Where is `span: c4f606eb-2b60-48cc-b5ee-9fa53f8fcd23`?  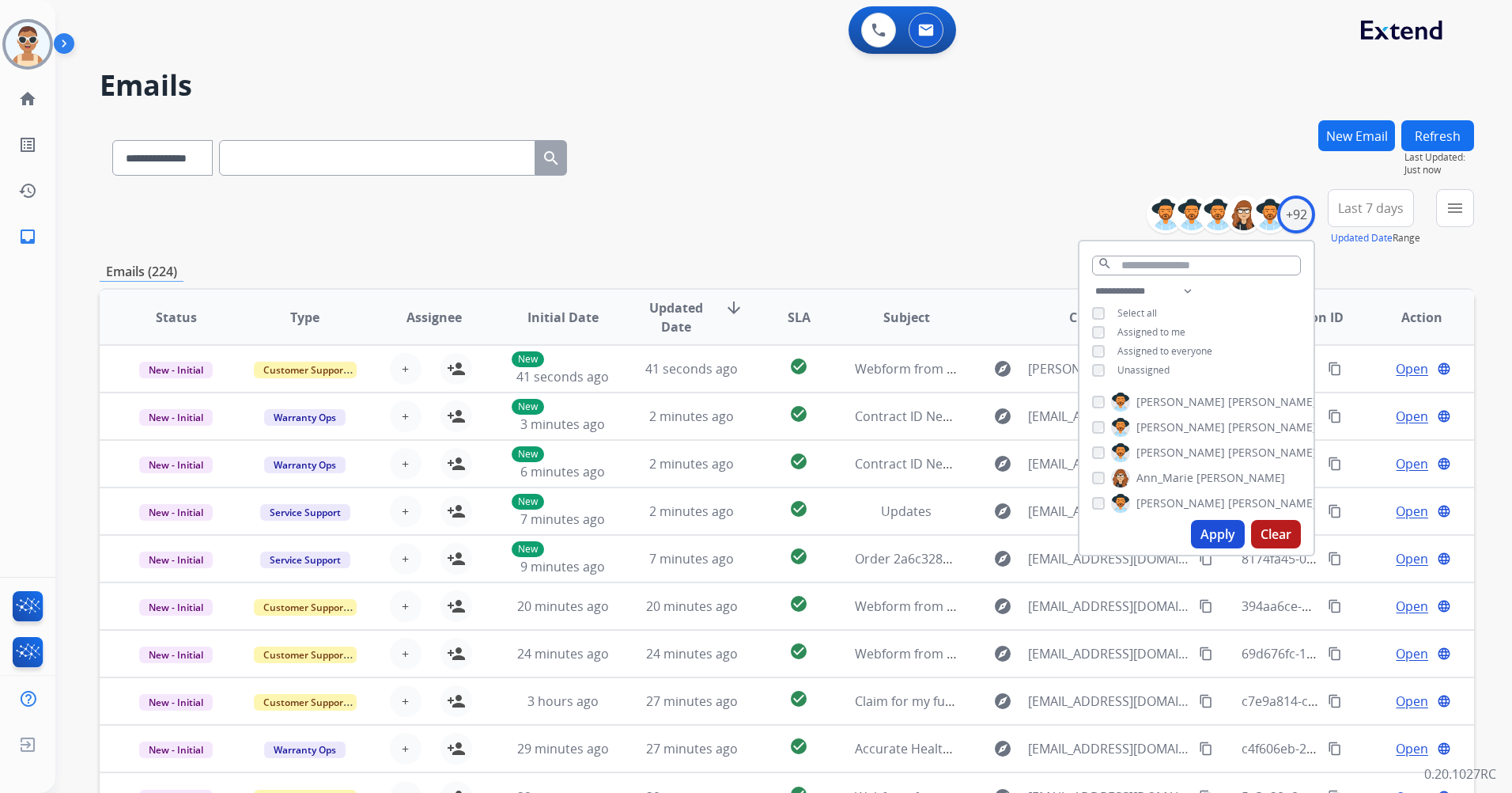
span: c4f606eb-2b60-48cc-b5ee-9fa53f8fcd23 is located at coordinates (1357, 748).